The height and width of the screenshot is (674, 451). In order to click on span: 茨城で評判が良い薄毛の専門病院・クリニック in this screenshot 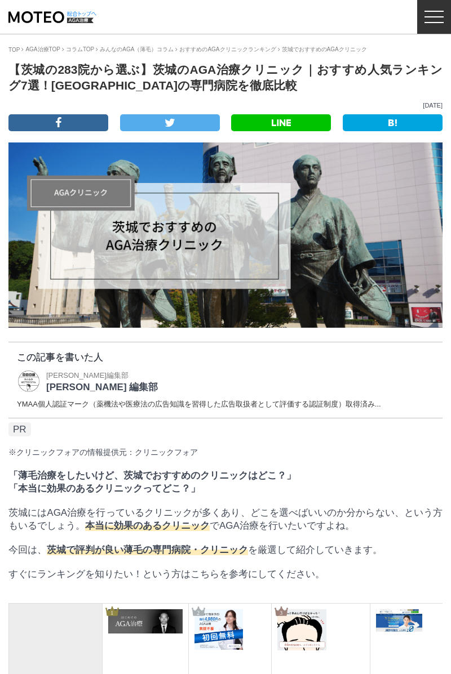, I will do `click(147, 550)`.